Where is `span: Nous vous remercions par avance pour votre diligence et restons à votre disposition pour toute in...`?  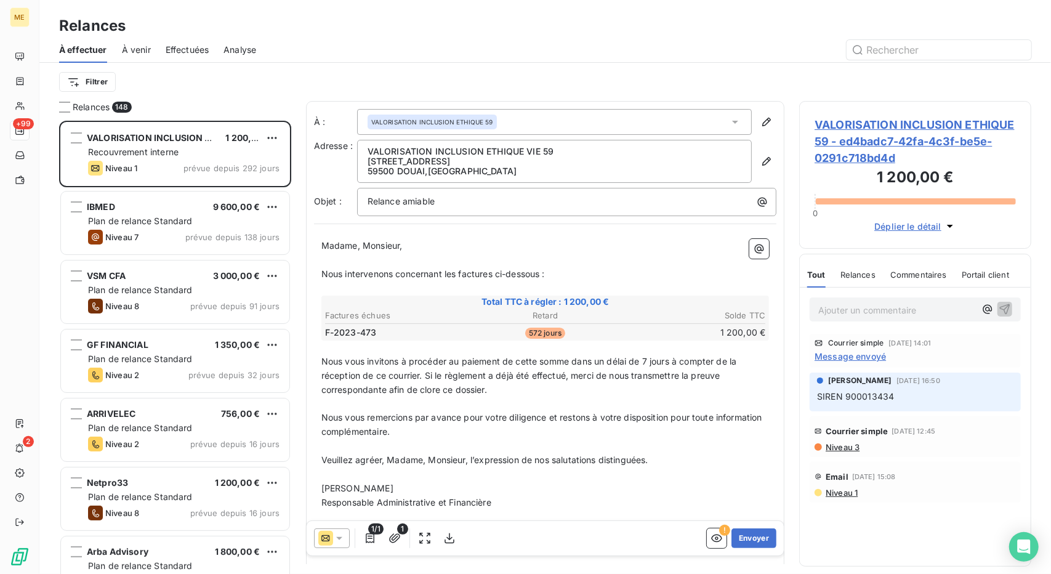
span: Nous vous remercions par avance pour votre diligence et restons à votre disposition pour toute in... is located at coordinates (543, 424).